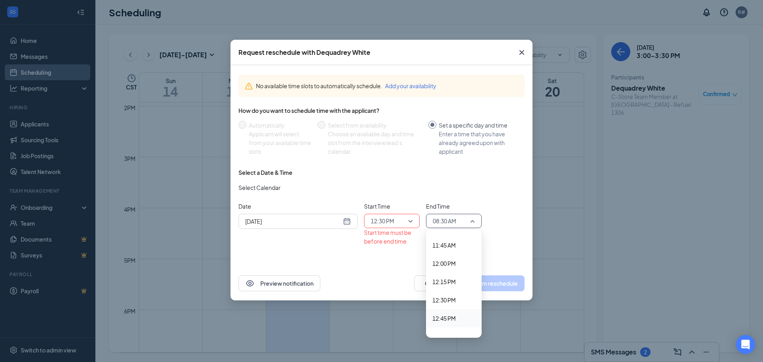 This screenshot has width=763, height=362. What do you see at coordinates (265, 172) in the screenshot?
I see `div: Select a Date & Time` at bounding box center [265, 172].